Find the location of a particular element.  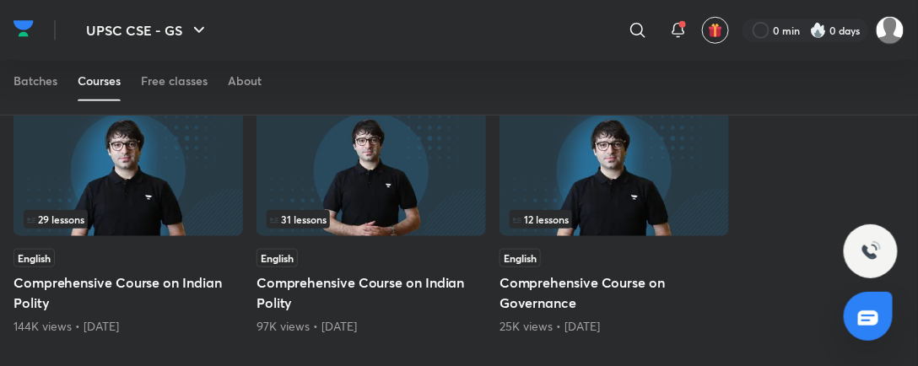

h5: Comprehensive Course on Governance is located at coordinates (614, 293).